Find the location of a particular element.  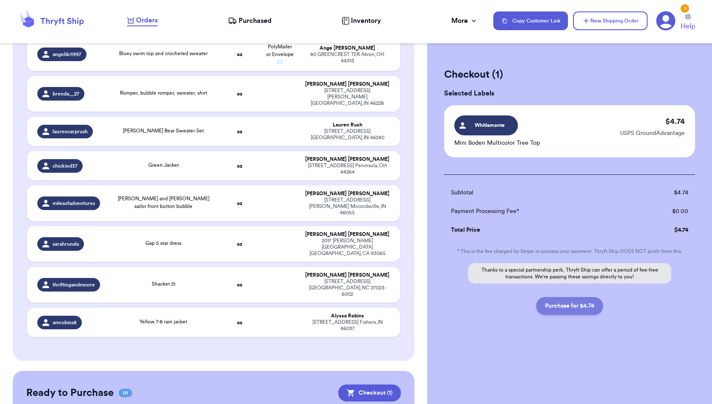

span: chickied37 is located at coordinates (65, 166).